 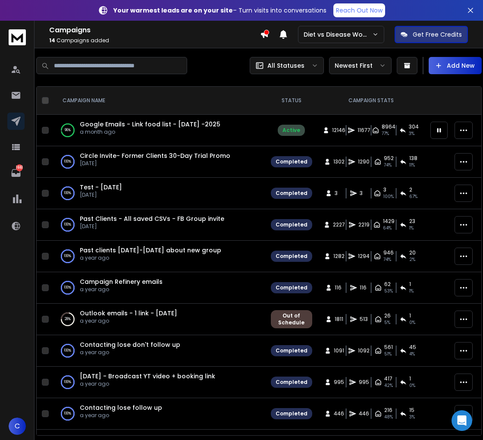 I want to click on span: 53 %, so click(x=389, y=291).